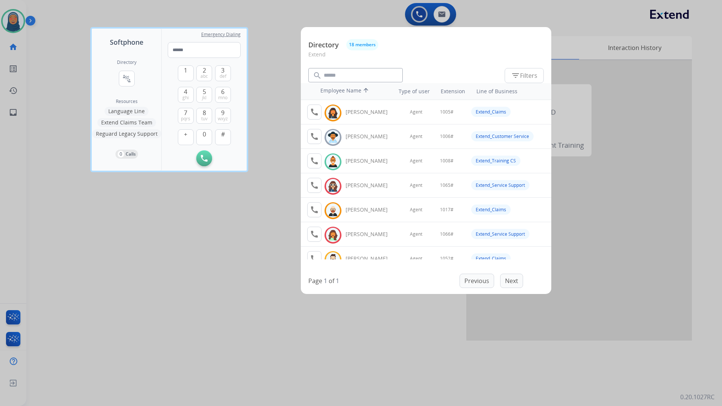 This screenshot has height=406, width=722. Describe the element at coordinates (130, 154) in the screenshot. I see `p: Calls` at that location.